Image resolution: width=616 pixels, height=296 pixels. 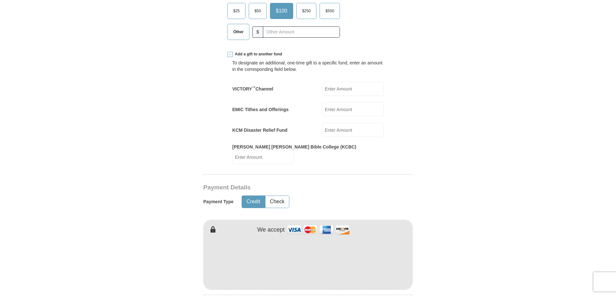 What do you see at coordinates (308, 66) in the screenshot?
I see `div: To designate an additional, one-time gift to a specific fund, enter an amount in the correspondin...` at bounding box center [308, 66].